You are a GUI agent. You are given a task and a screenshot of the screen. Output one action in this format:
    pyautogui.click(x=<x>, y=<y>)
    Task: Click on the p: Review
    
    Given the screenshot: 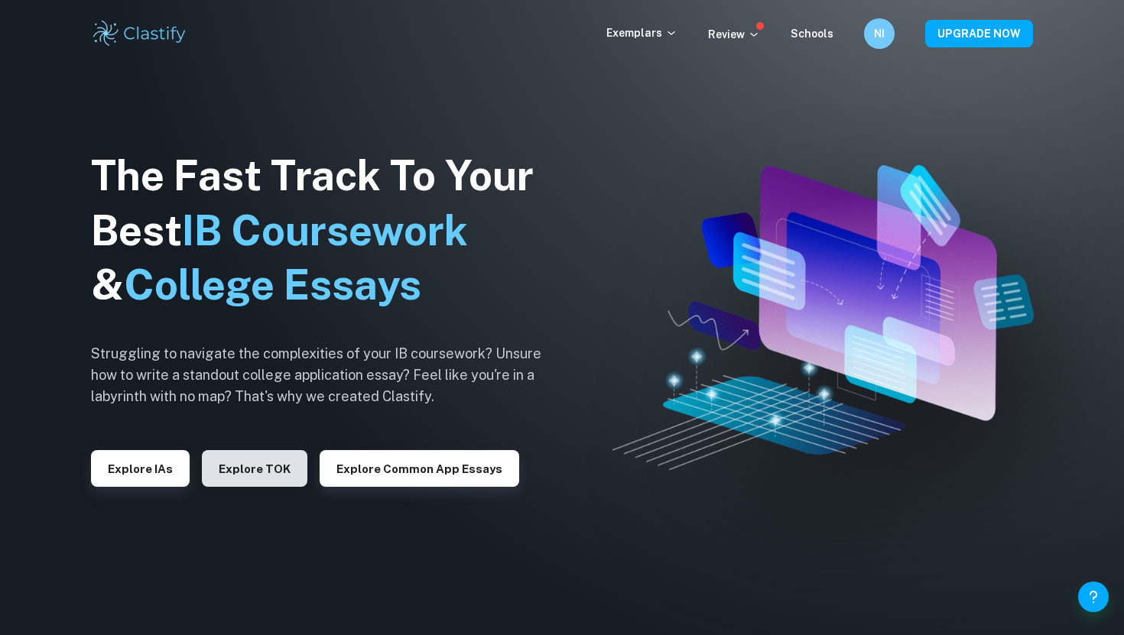 What is the action you would take?
    pyautogui.click(x=734, y=34)
    